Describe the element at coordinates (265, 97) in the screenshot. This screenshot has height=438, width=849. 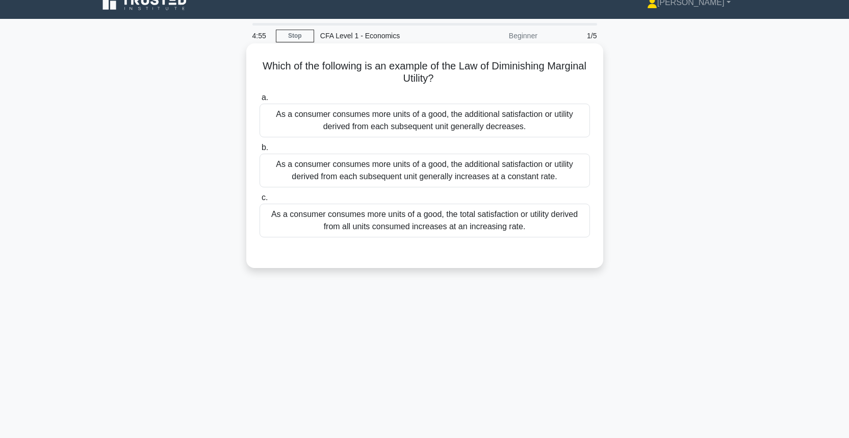
I see `span: a.` at that location.